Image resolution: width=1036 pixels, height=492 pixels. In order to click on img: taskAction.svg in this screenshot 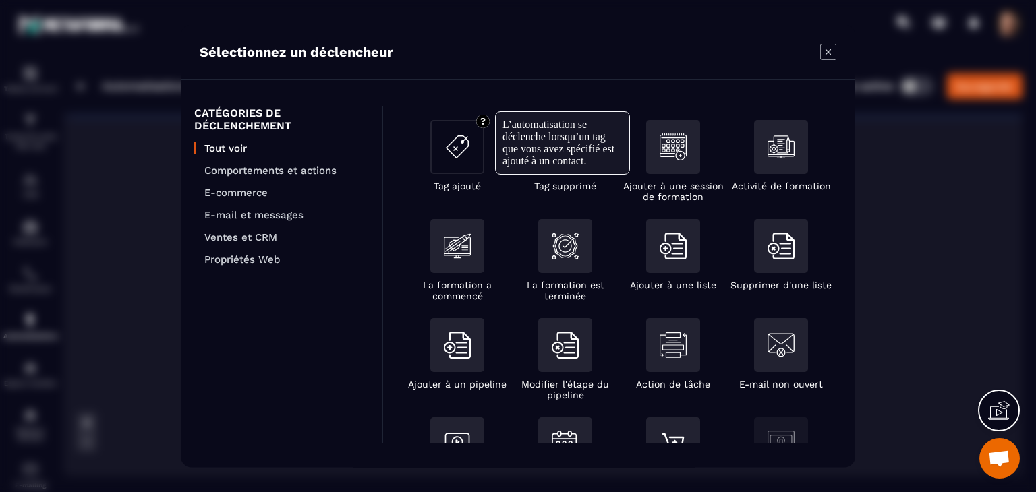, I will do `click(673, 345)`.